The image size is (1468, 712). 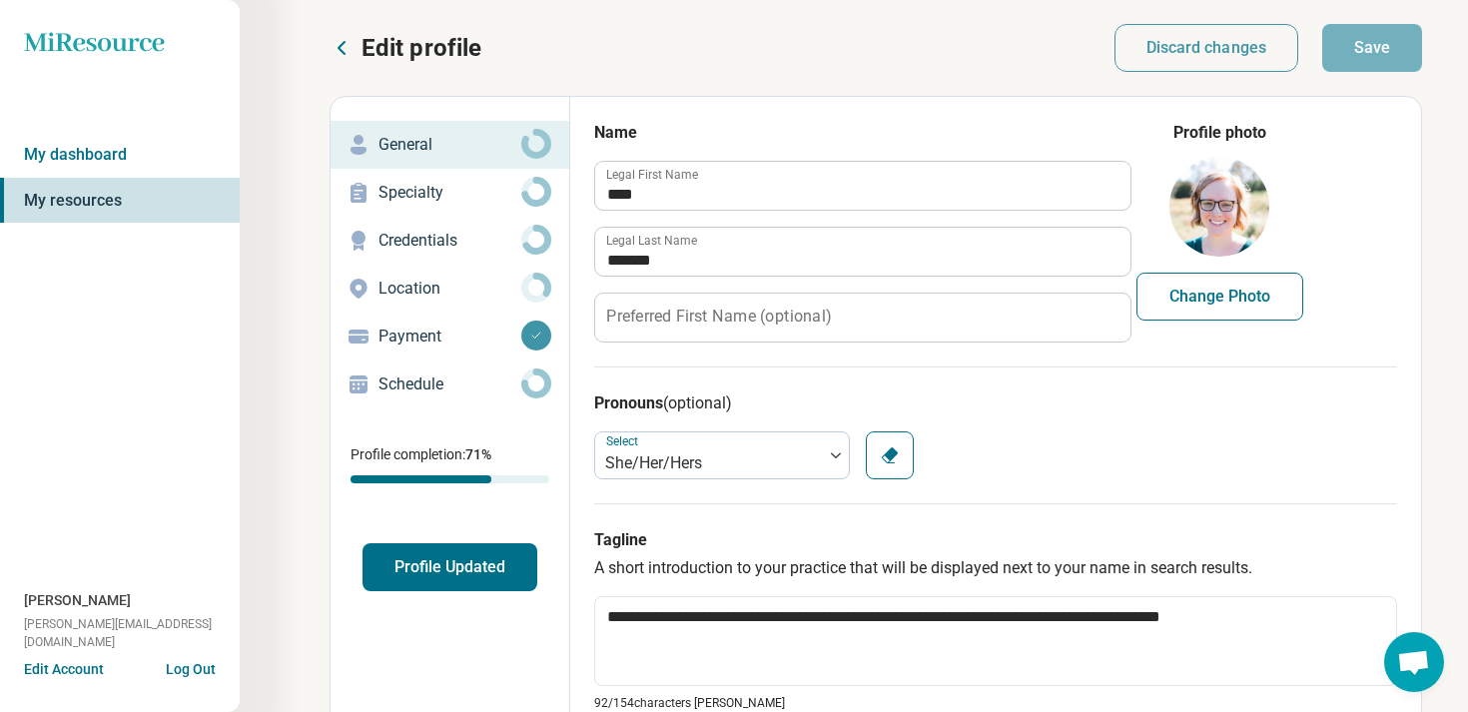 I want to click on div: Profile completion:, so click(x=449, y=463).